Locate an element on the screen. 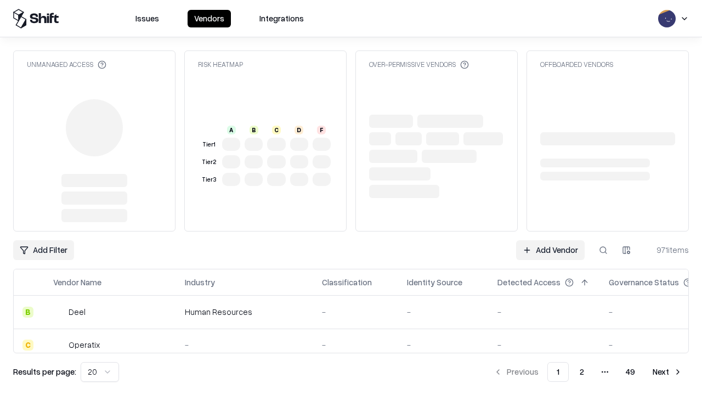 The height and width of the screenshot is (395, 702). div: Risk Heatmap is located at coordinates (221, 64).